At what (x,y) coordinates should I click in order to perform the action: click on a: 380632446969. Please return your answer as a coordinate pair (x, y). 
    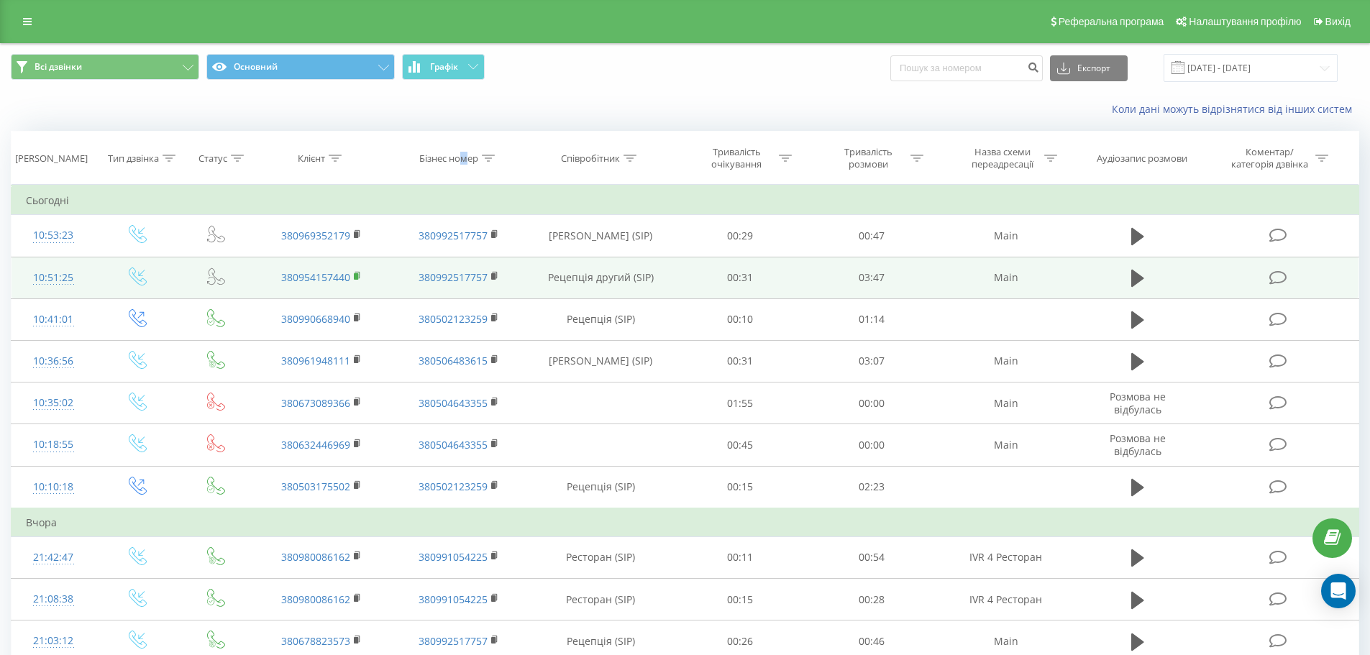
    Looking at the image, I should click on (316, 445).